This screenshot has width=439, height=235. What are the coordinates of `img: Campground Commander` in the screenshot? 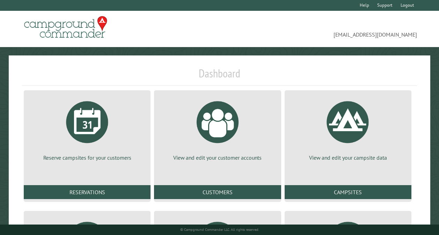 It's located at (66, 27).